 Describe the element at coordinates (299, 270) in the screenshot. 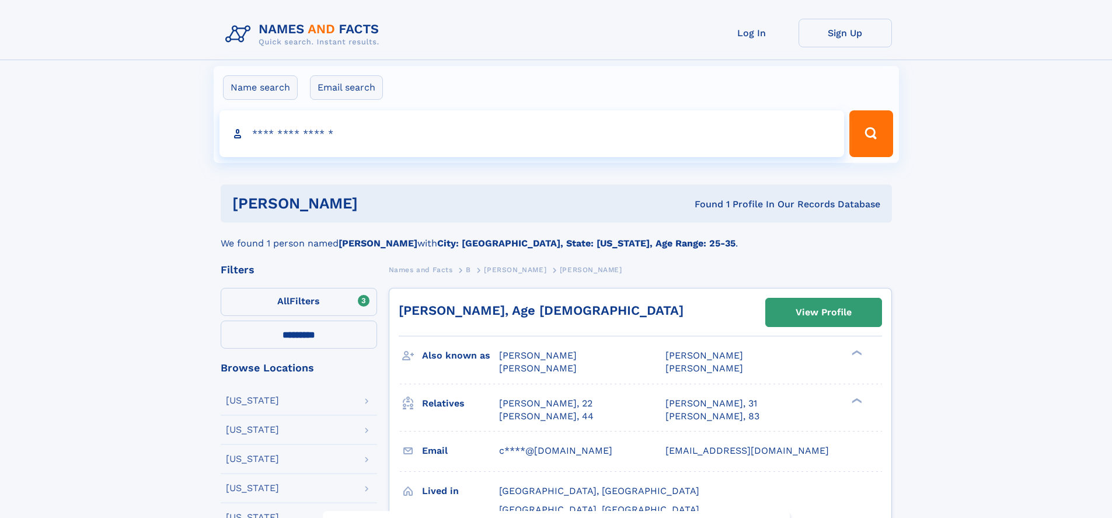

I see `div: Filters` at that location.